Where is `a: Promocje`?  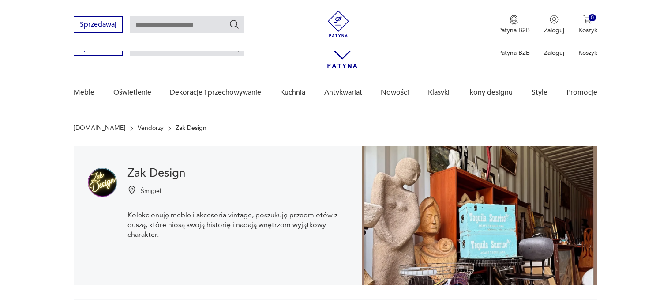
a: Promocje is located at coordinates (582, 92).